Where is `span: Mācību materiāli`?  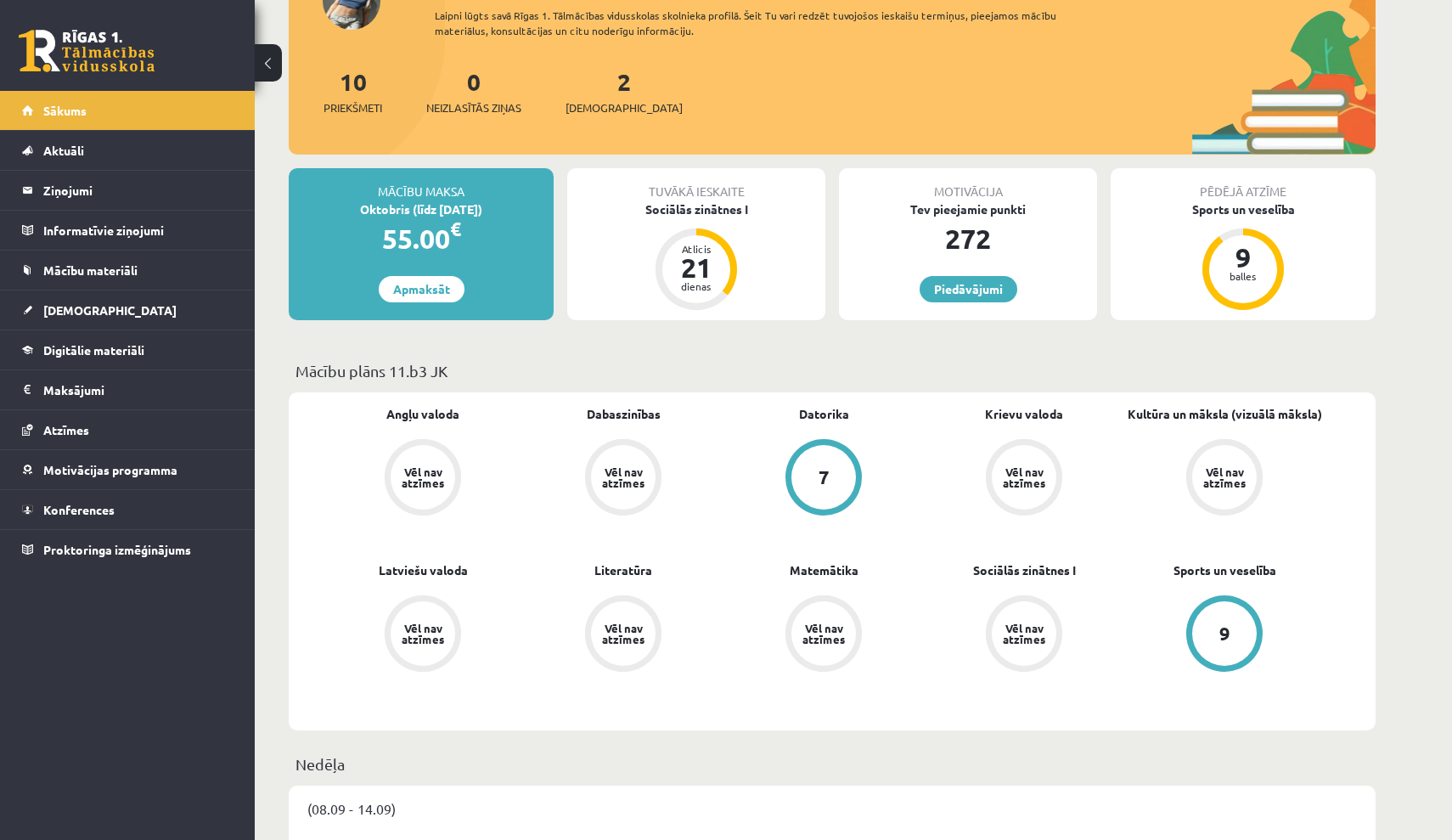 span: Mācību materiāli is located at coordinates (90, 270).